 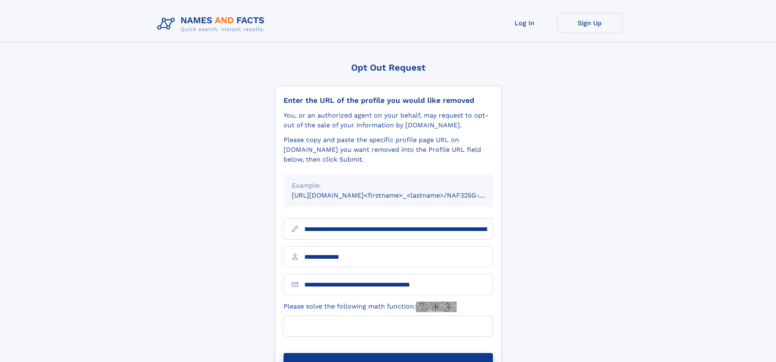 I want to click on div: Example:, so click(x=388, y=185).